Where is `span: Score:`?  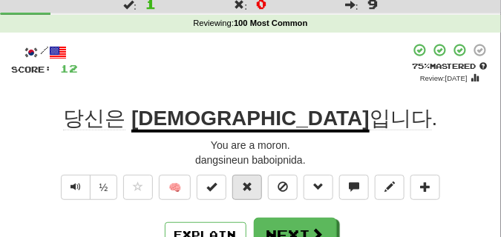 span: Score: is located at coordinates (31, 69).